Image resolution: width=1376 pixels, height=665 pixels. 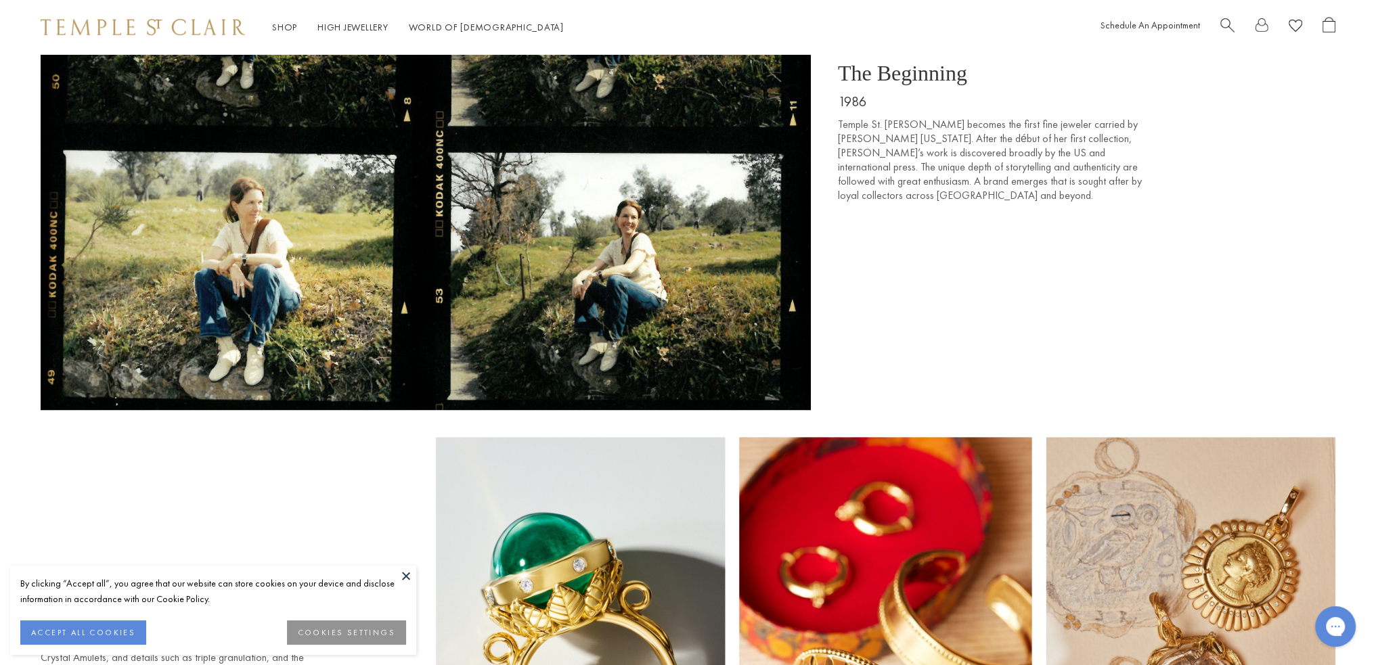 I want to click on p: The Beginning, so click(x=990, y=73).